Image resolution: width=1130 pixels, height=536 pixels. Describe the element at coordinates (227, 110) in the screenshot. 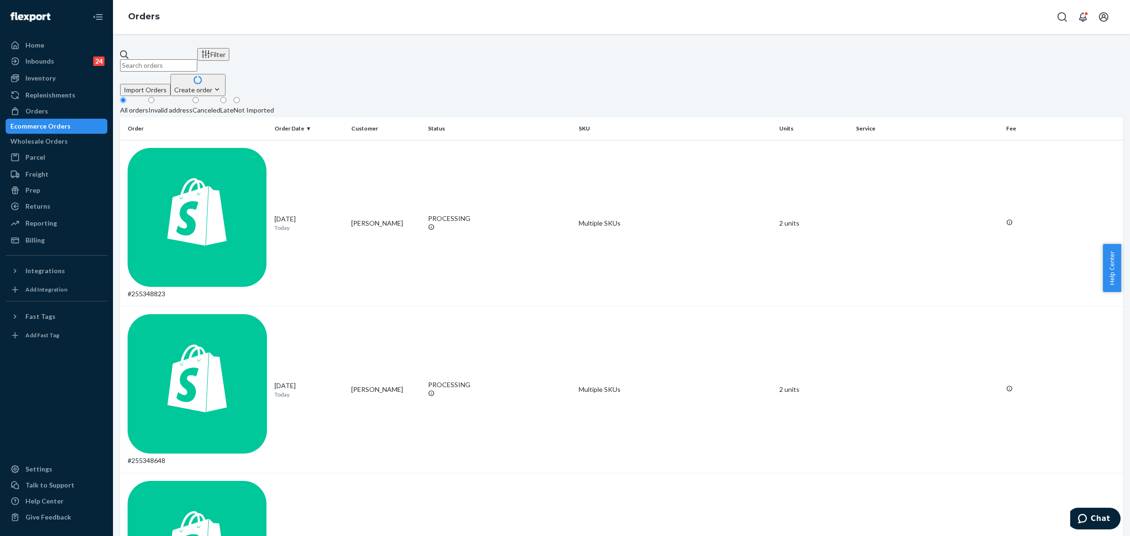

I see `div: Late` at that location.